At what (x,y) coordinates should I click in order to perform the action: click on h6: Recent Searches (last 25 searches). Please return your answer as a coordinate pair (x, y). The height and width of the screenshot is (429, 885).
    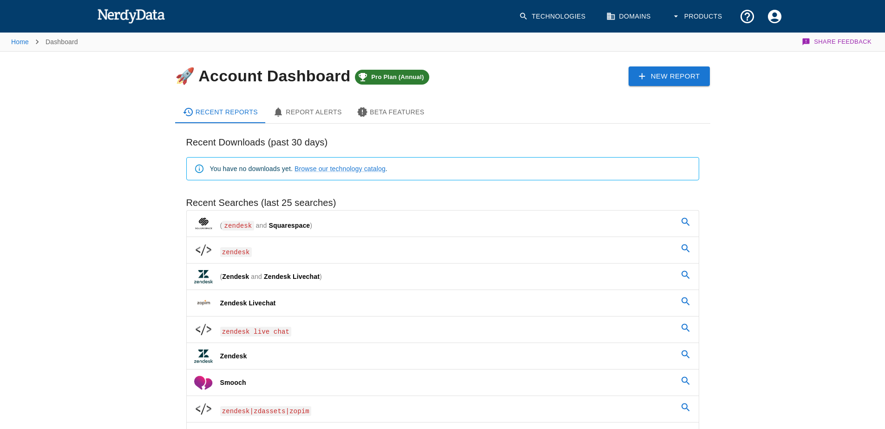
    Looking at the image, I should click on (443, 203).